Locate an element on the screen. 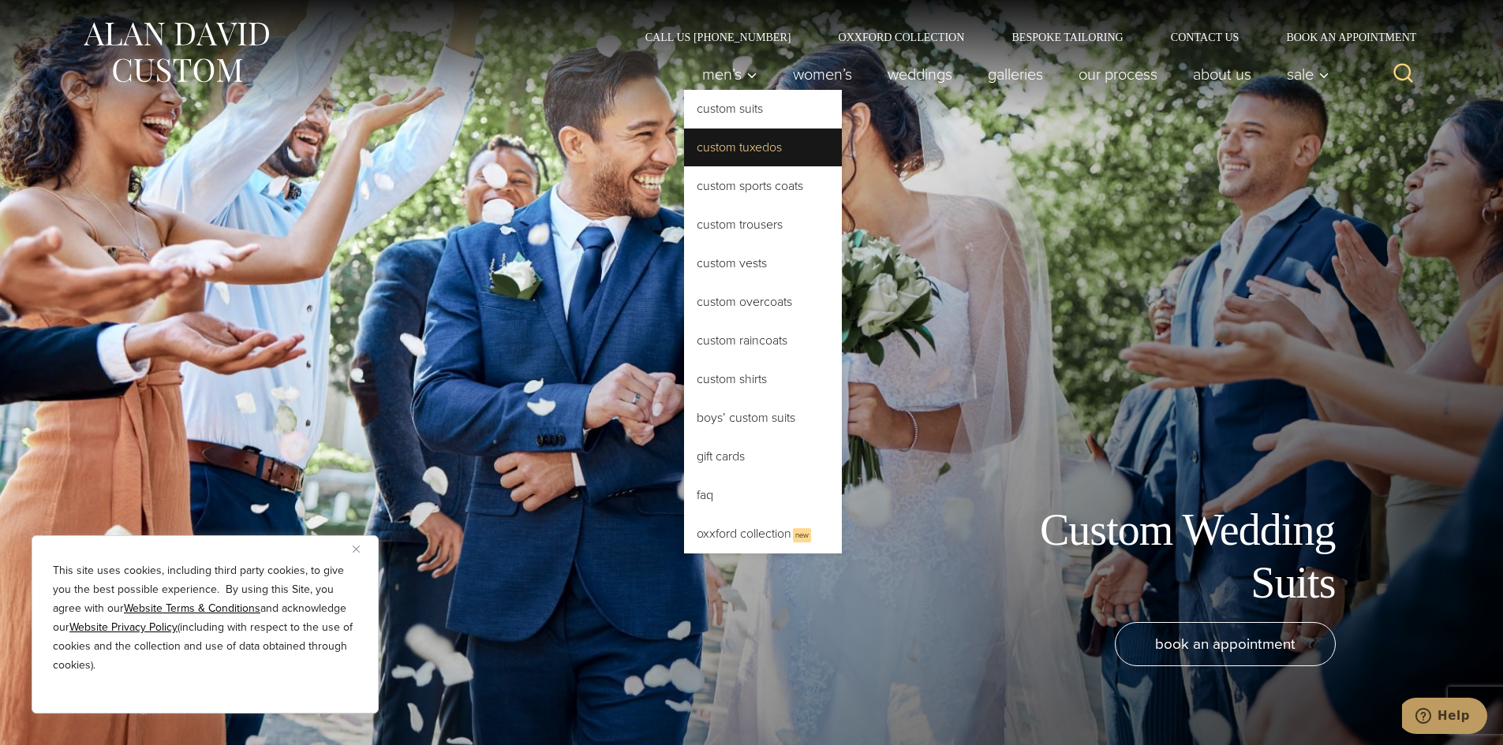 This screenshot has width=1503, height=745. a: Bespoke Tailoring is located at coordinates (1066, 37).